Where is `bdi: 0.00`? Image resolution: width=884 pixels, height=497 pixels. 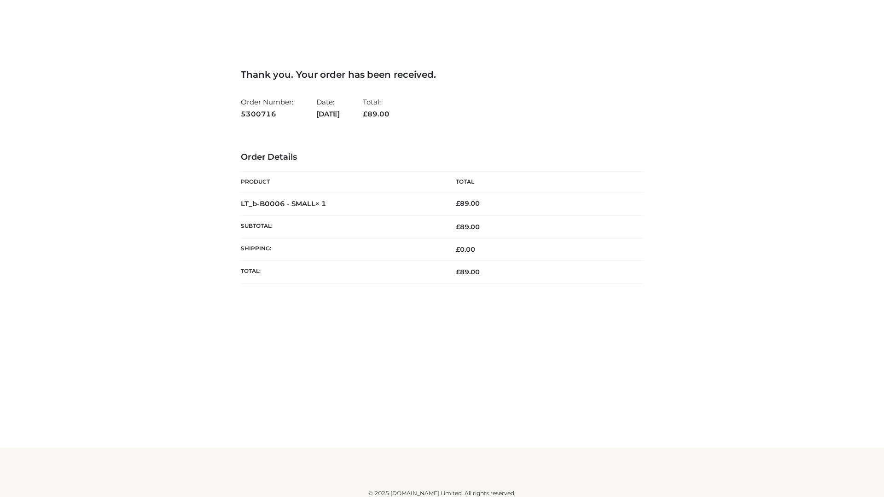
bdi: 0.00 is located at coordinates (465, 249).